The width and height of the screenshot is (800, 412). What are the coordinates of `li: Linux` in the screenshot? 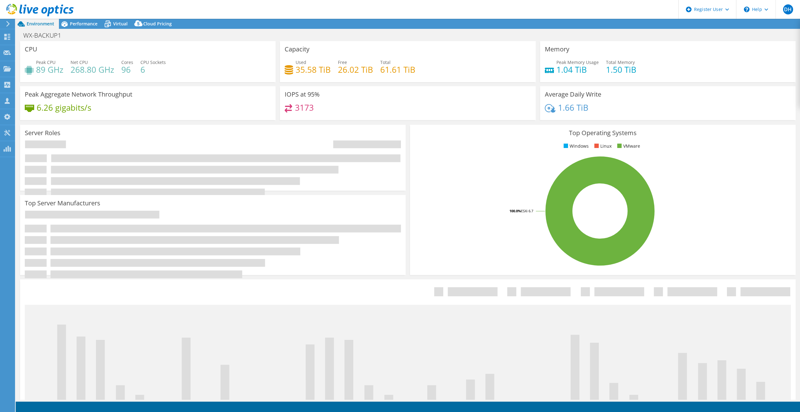 It's located at (602, 146).